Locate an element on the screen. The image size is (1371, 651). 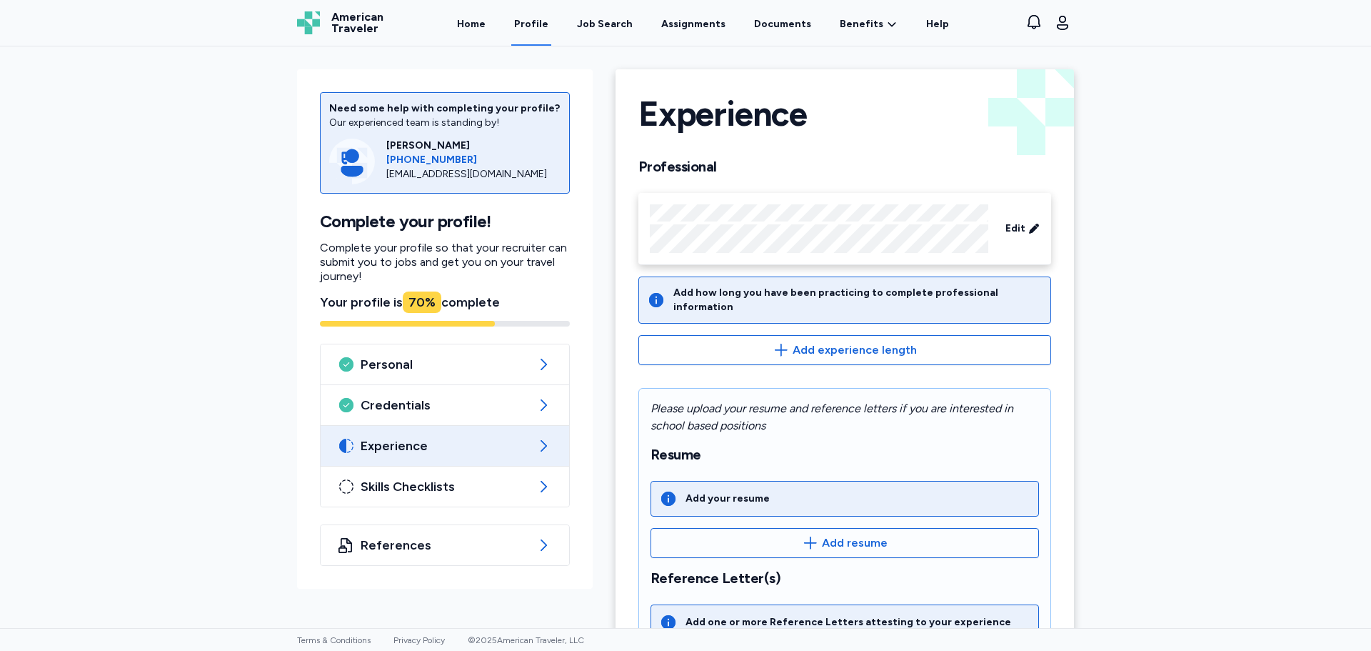
span: Credentials is located at coordinates (445, 405).